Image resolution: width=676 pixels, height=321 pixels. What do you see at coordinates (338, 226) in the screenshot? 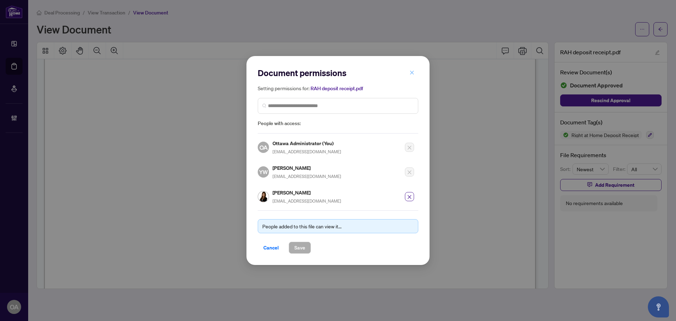
I see `div: People added to this file can view it...` at bounding box center [338, 226].